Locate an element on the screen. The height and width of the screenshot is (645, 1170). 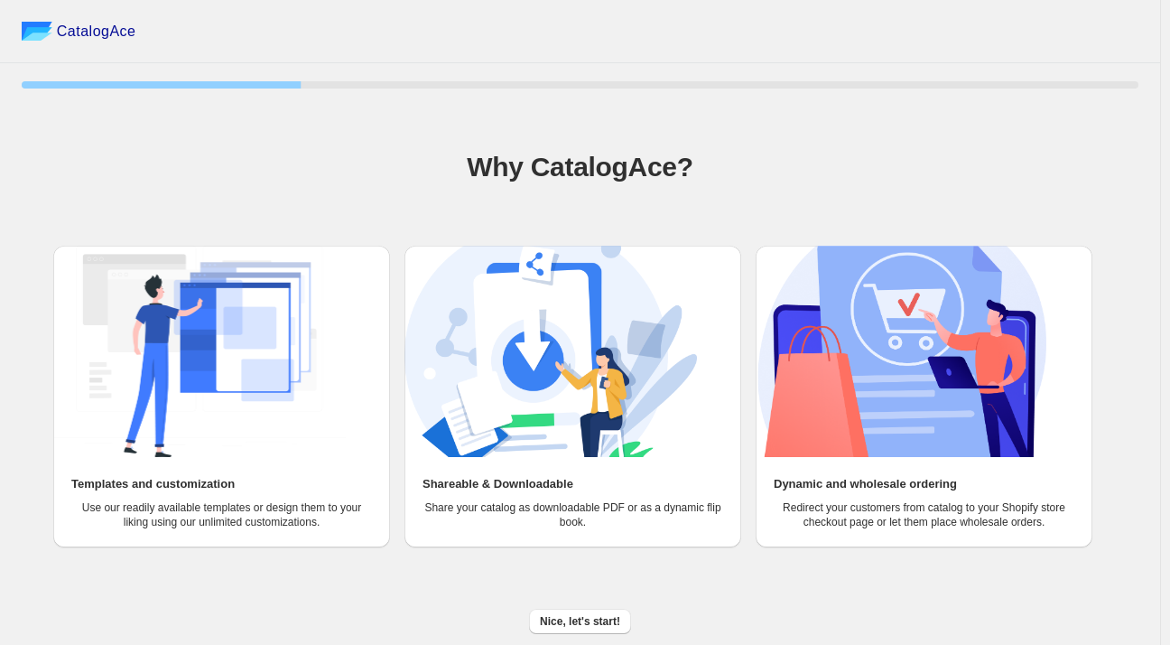
h1: Why CatalogAce? is located at coordinates (580, 167).